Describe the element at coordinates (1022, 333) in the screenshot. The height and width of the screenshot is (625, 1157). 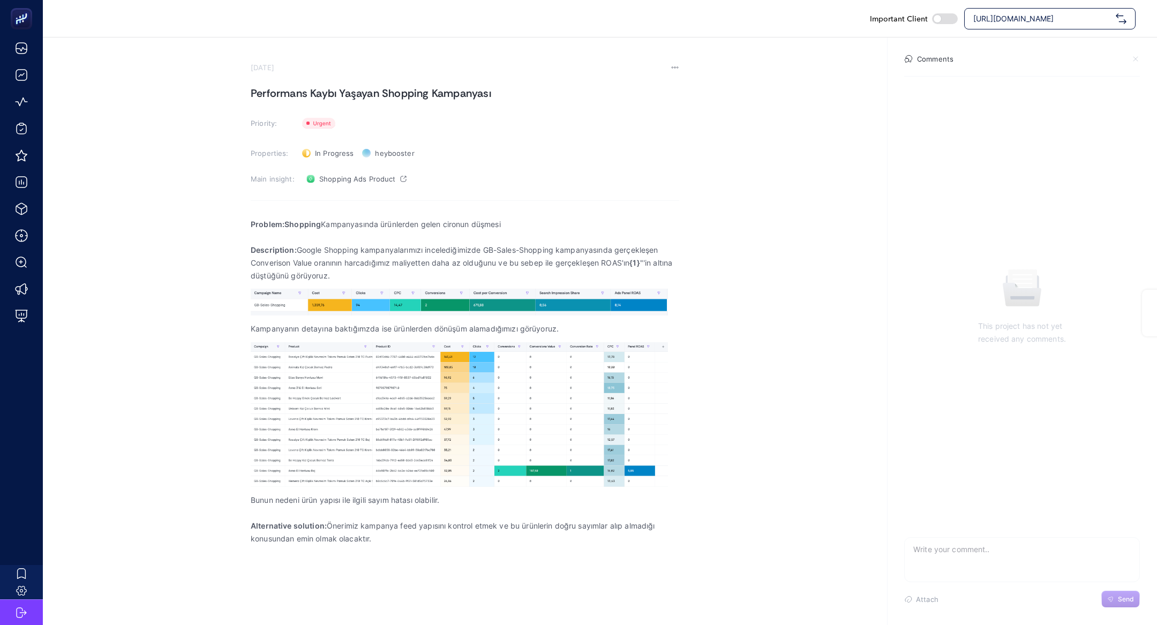
I see `p: This project has not yet received any comments.` at that location.